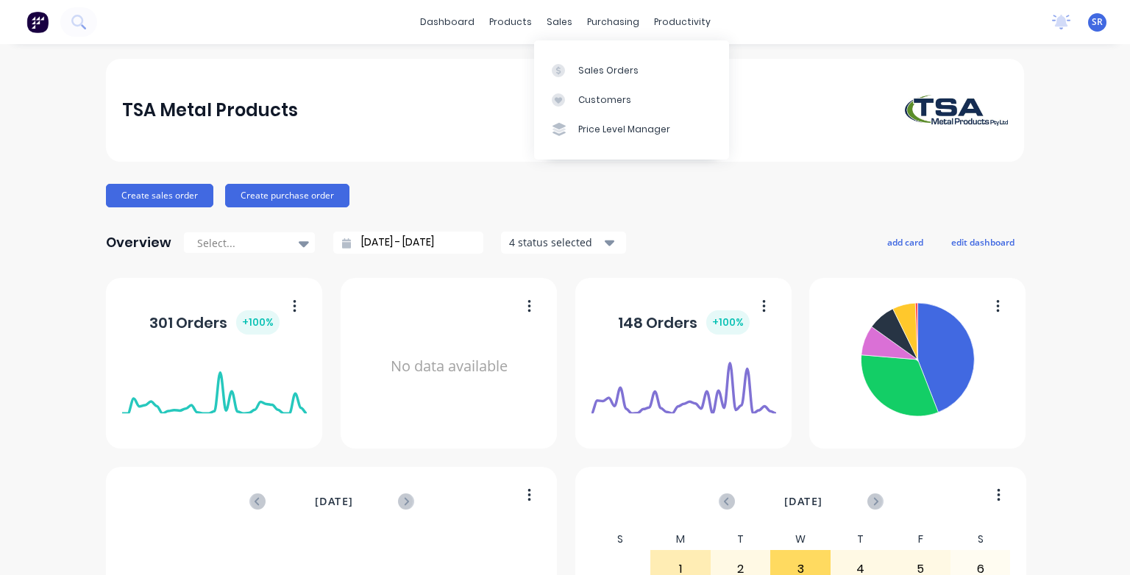 This screenshot has height=575, width=1130. I want to click on img: TSA Metal Products, so click(956, 110).